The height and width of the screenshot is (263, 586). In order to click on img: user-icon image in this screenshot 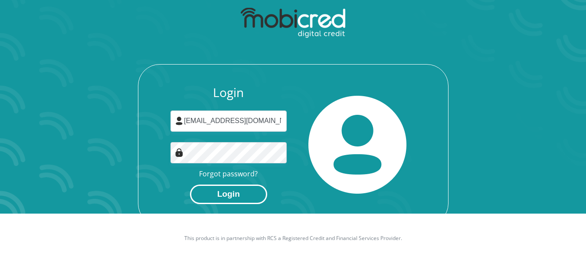, I will do `click(179, 121)`.